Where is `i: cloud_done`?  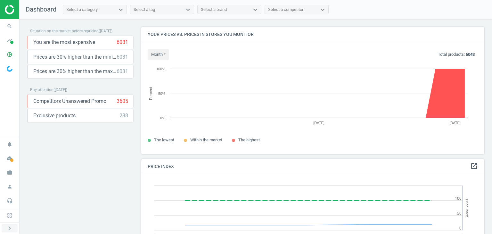 i: cloud_done is located at coordinates (10, 158).